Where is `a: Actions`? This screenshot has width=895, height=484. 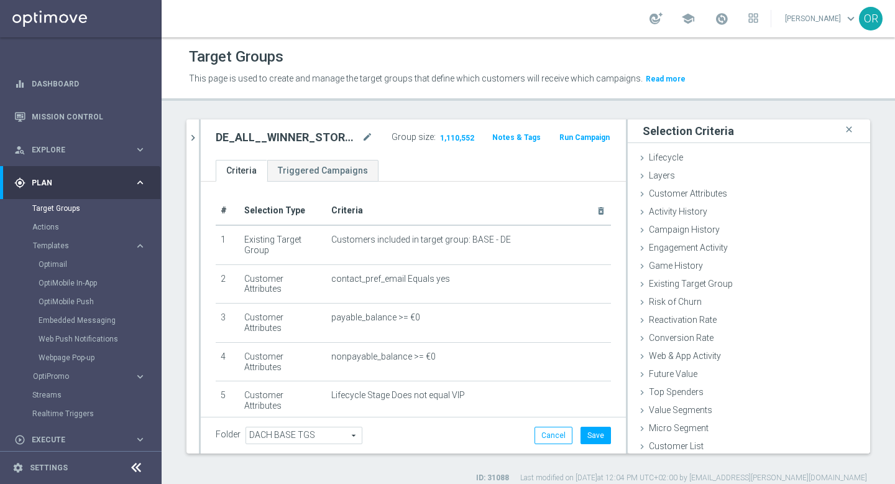
a: Actions is located at coordinates (81, 227).